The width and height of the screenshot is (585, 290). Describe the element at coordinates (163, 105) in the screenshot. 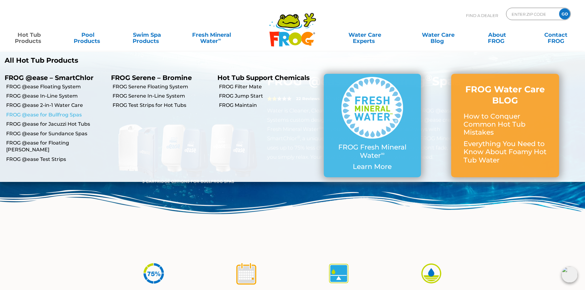

I see `a: FROG Test Strips for Hot Tubs` at that location.